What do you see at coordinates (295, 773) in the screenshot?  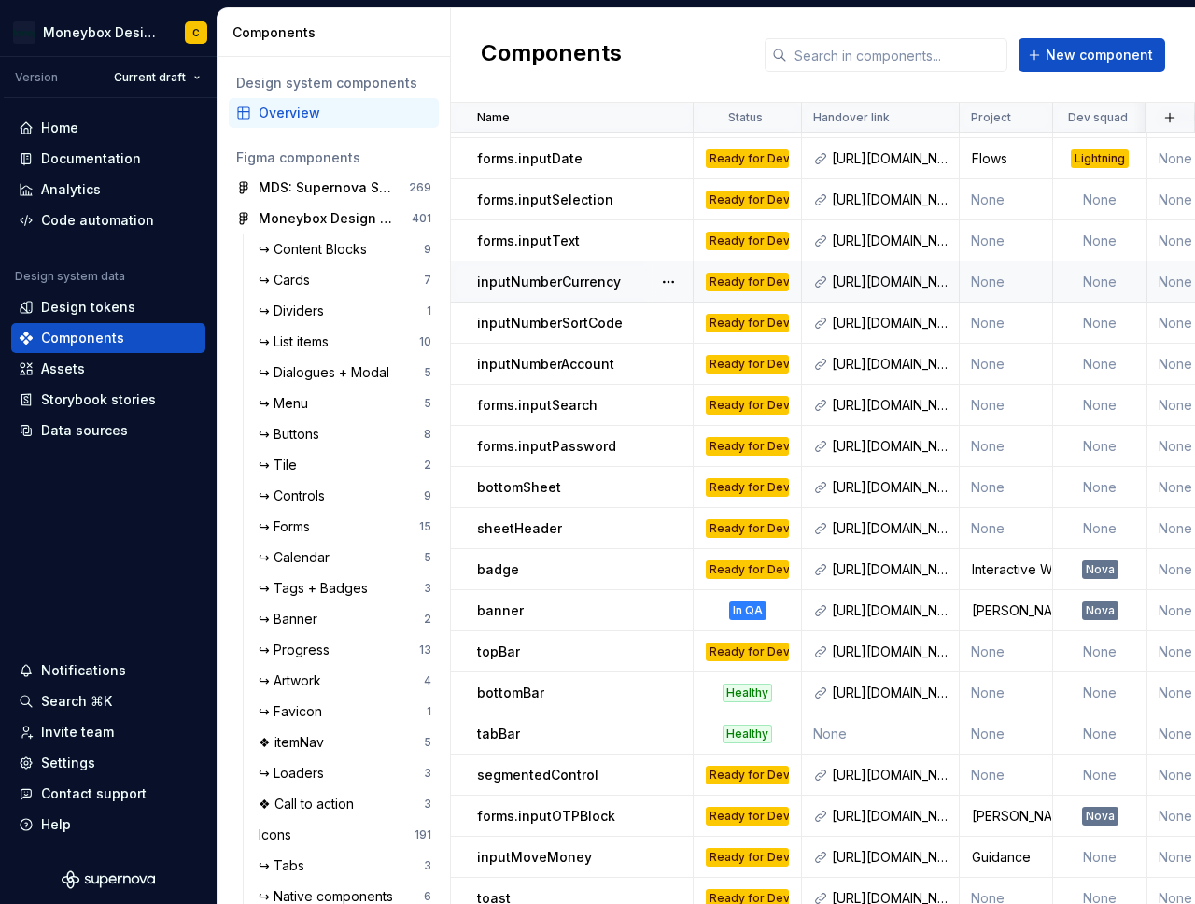 I see `div: ↪ Loaders` at bounding box center [295, 773].